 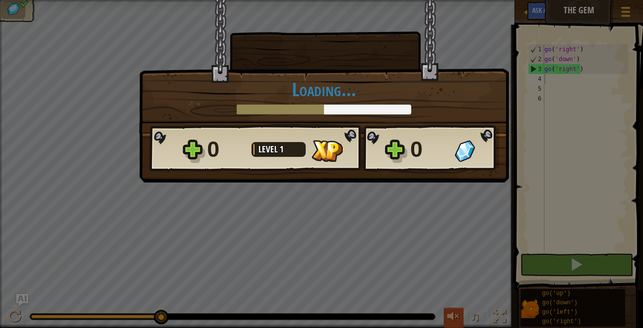 I want to click on h1: Loading..., so click(x=324, y=89).